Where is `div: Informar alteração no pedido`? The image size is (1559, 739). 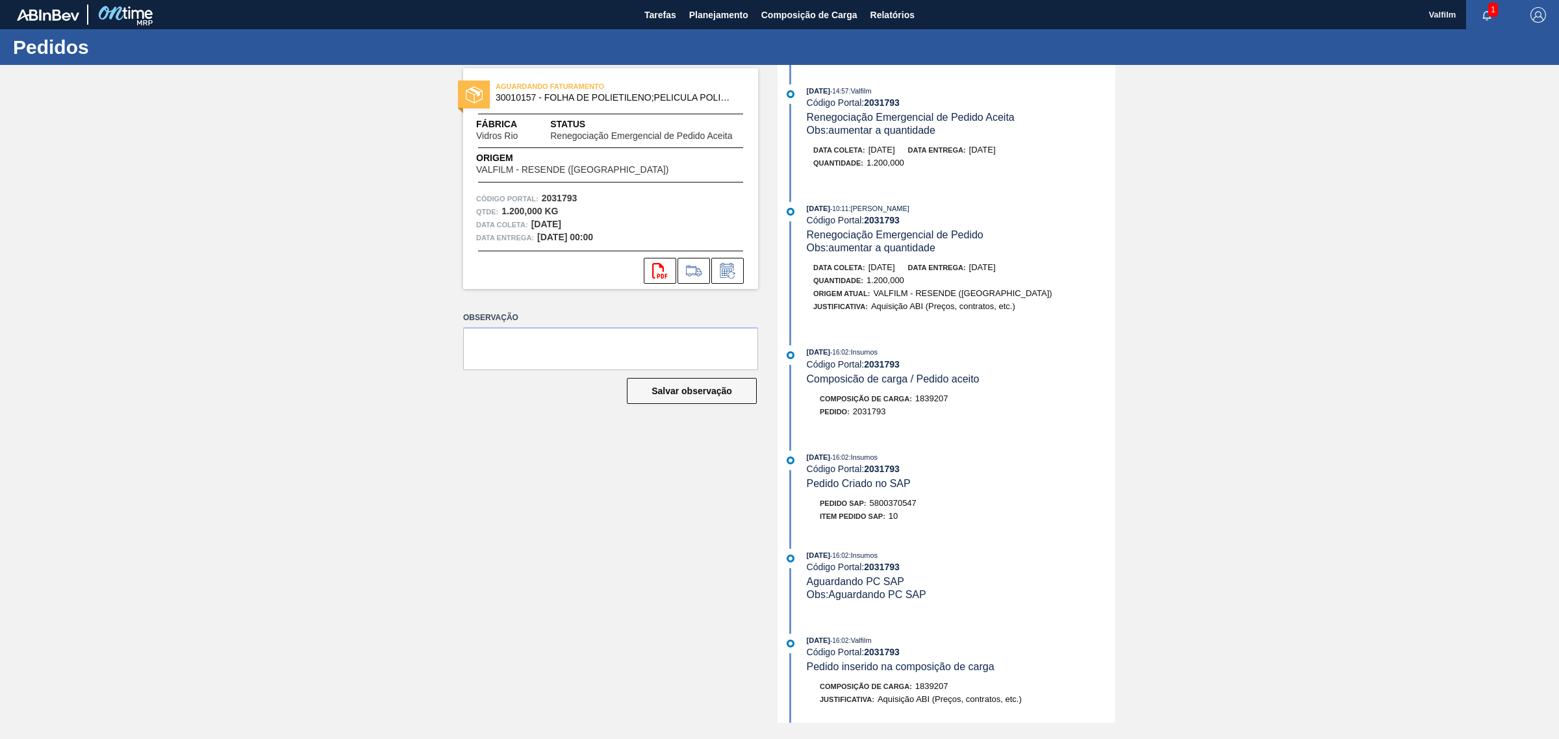
div: Informar alteração no pedido is located at coordinates (727, 271).